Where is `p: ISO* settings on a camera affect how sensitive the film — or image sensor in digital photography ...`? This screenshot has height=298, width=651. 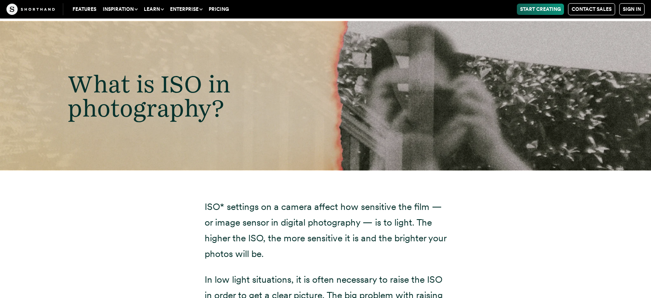 p: ISO* settings on a camera affect how sensitive the film — or image sensor in digital photography ... is located at coordinates (325, 231).